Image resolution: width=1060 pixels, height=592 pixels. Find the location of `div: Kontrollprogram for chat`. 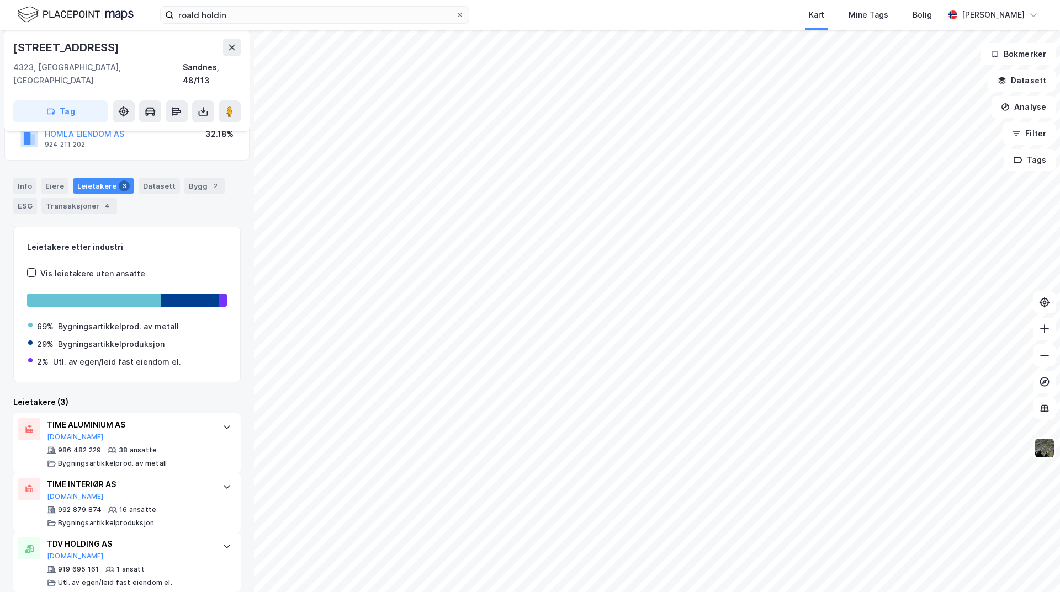

div: Kontrollprogram for chat is located at coordinates (1032, 566).